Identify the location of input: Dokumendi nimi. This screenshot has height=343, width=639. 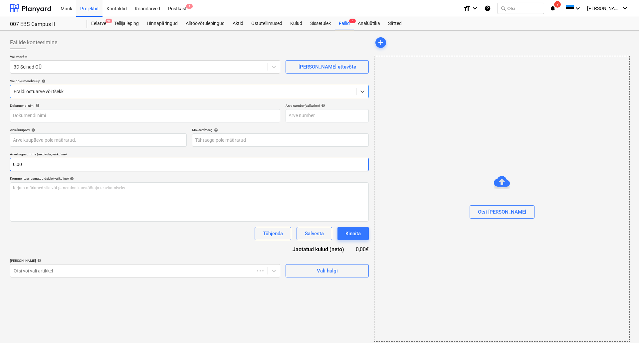
(145, 116).